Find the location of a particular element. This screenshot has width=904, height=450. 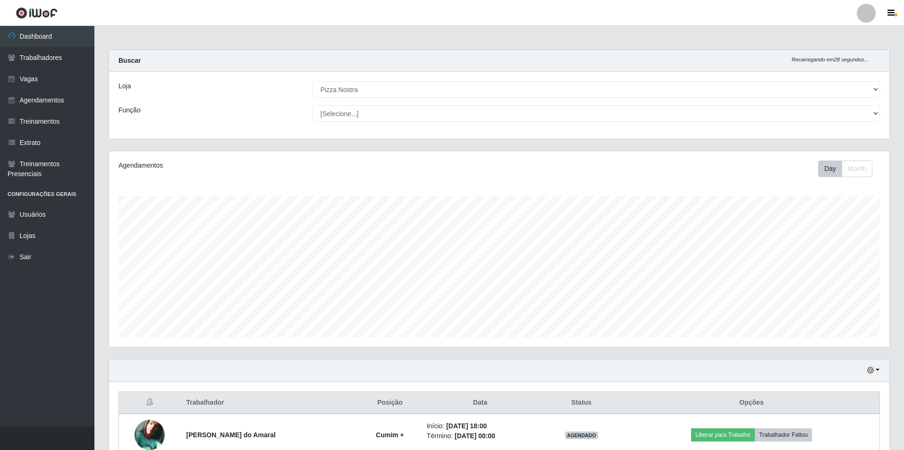

th: Data is located at coordinates (480, 403).